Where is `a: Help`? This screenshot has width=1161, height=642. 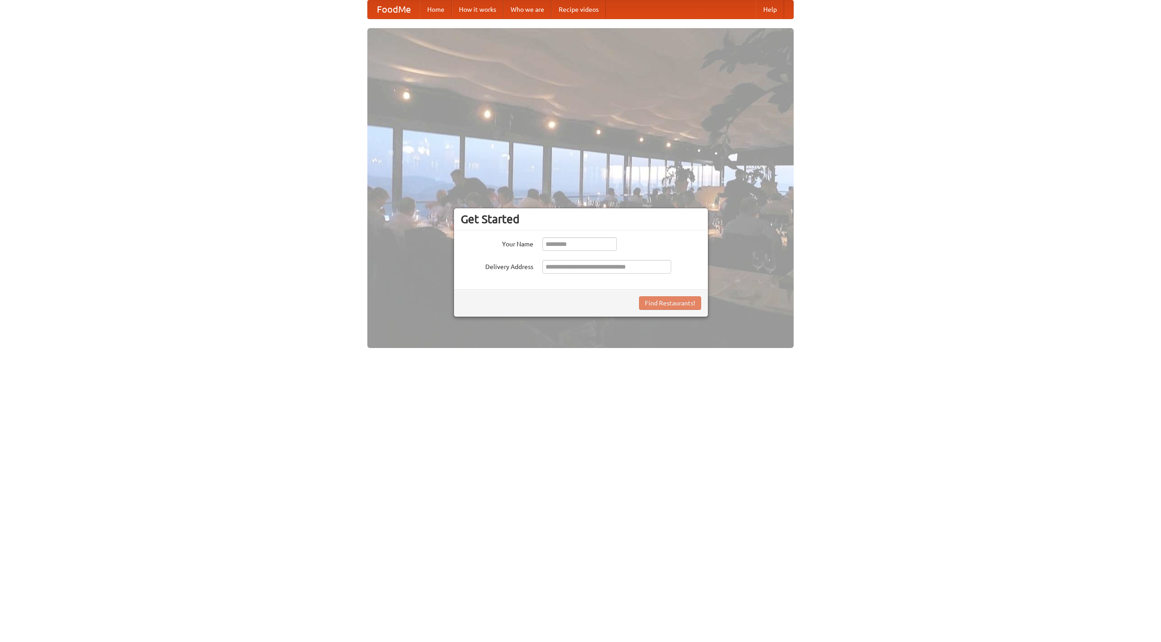
a: Help is located at coordinates (770, 10).